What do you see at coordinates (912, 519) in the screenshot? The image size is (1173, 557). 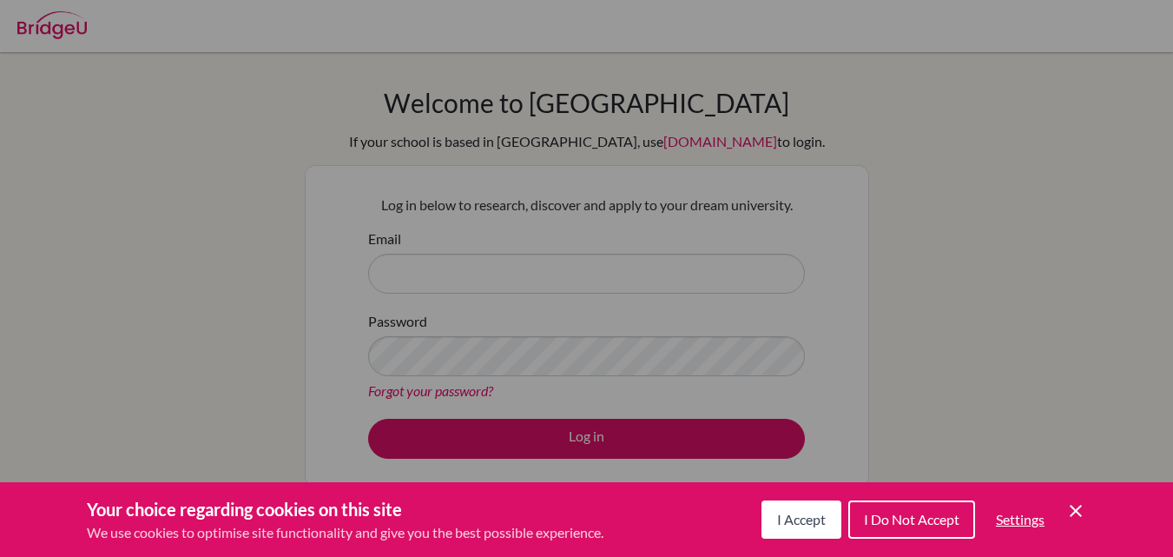 I see `button: I Do Not Accept` at bounding box center [912, 519].